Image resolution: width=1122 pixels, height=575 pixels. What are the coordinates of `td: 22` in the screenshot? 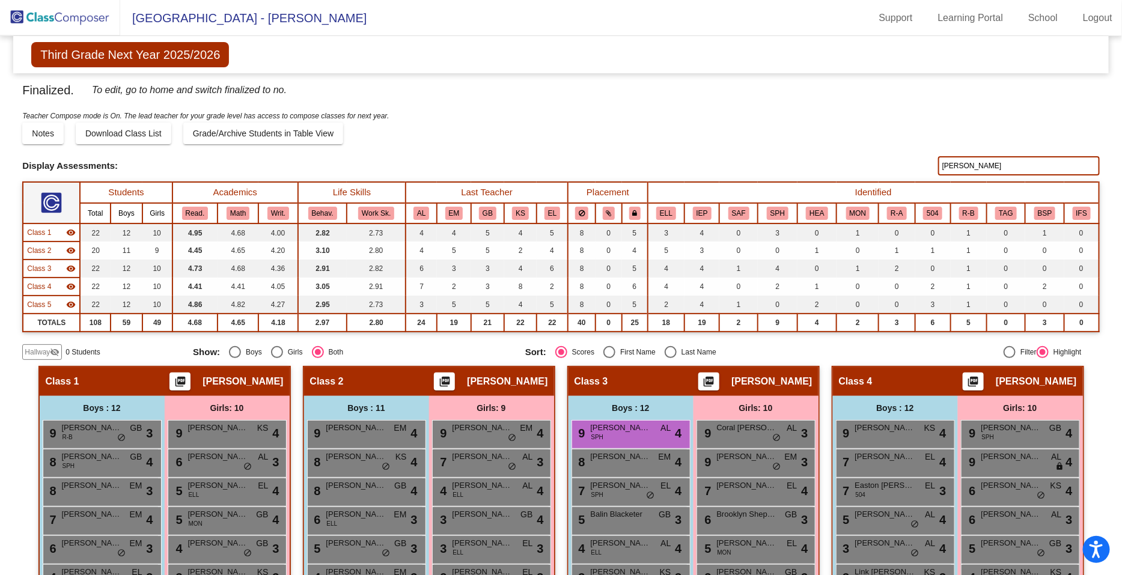 It's located at (95, 305).